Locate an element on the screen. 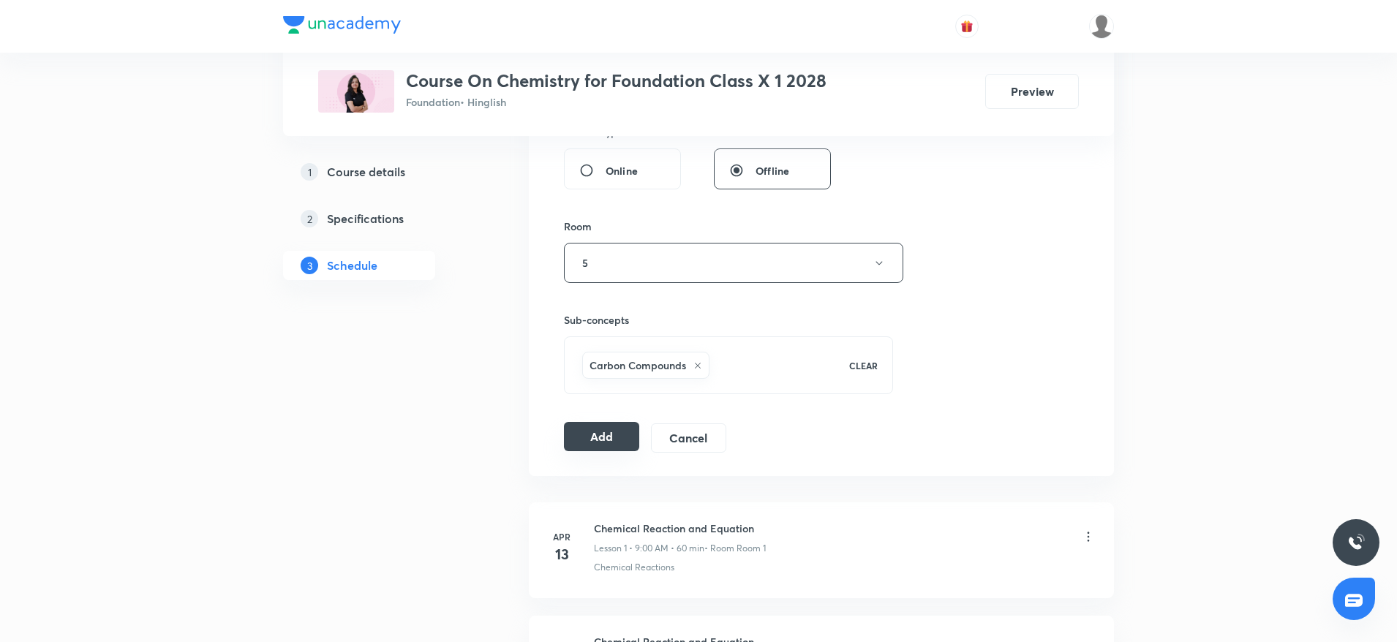 The width and height of the screenshot is (1397, 642). button: Cancel is located at coordinates (688, 438).